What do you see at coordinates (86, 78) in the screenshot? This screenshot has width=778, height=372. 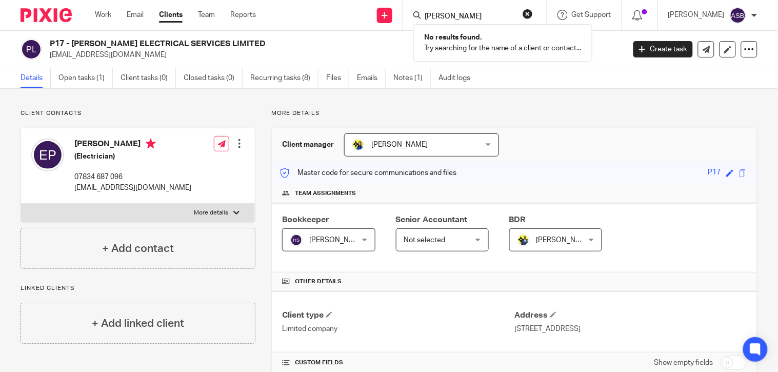 I see `a: Open tasks (1)` at bounding box center [86, 78].